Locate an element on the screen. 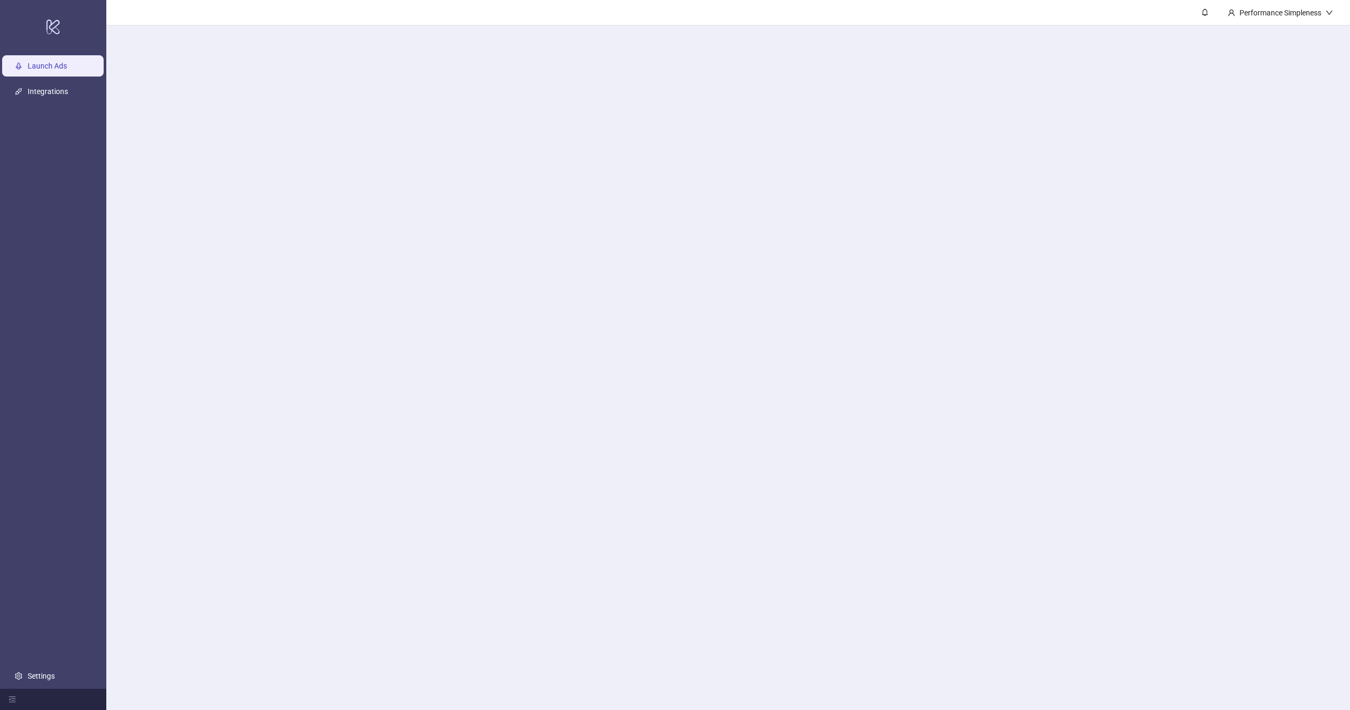 This screenshot has width=1350, height=710. span: bell is located at coordinates (1205, 12).